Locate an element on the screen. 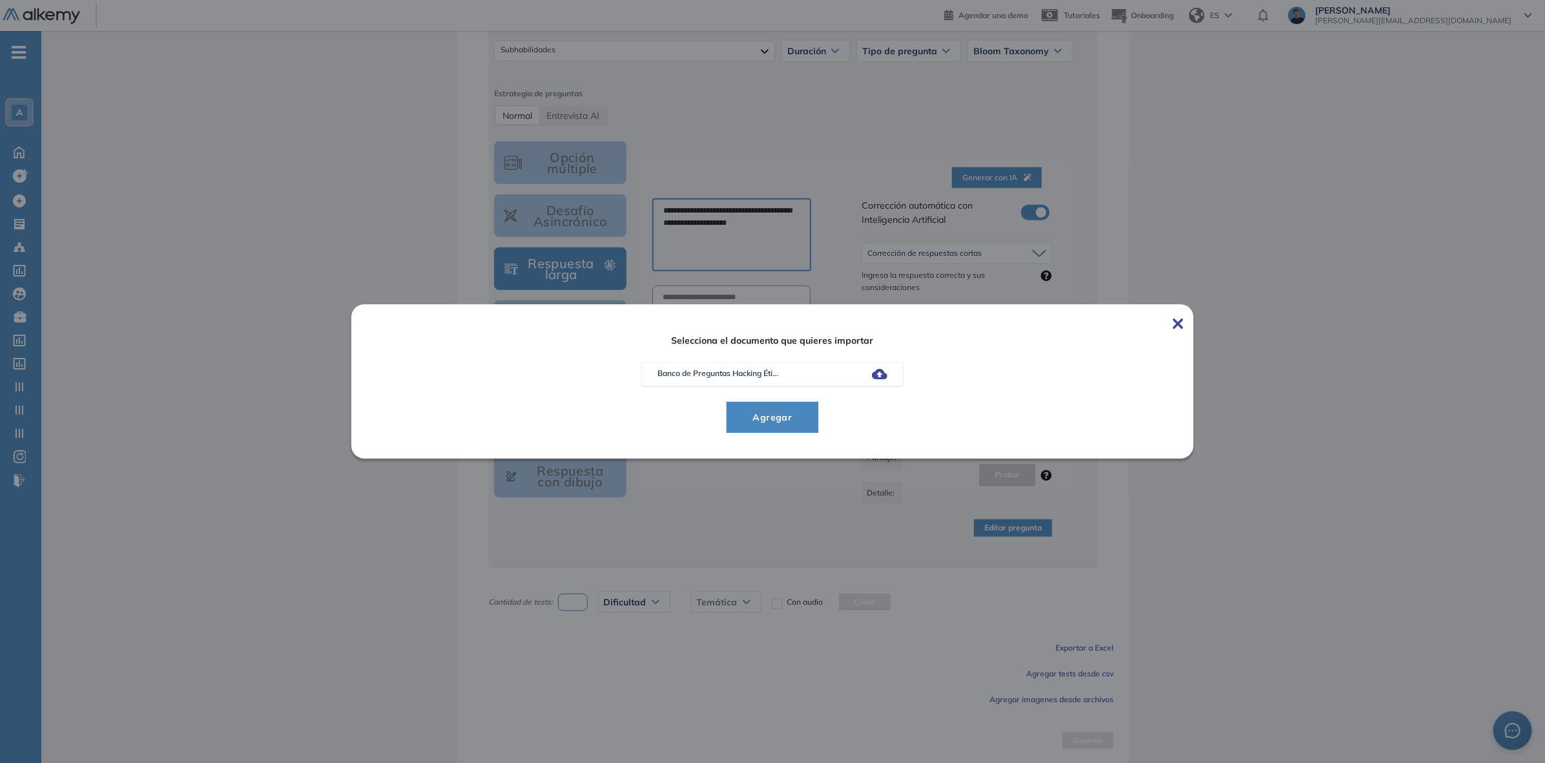  span: Selecciona el documento que quieres importar is located at coordinates (773, 340).